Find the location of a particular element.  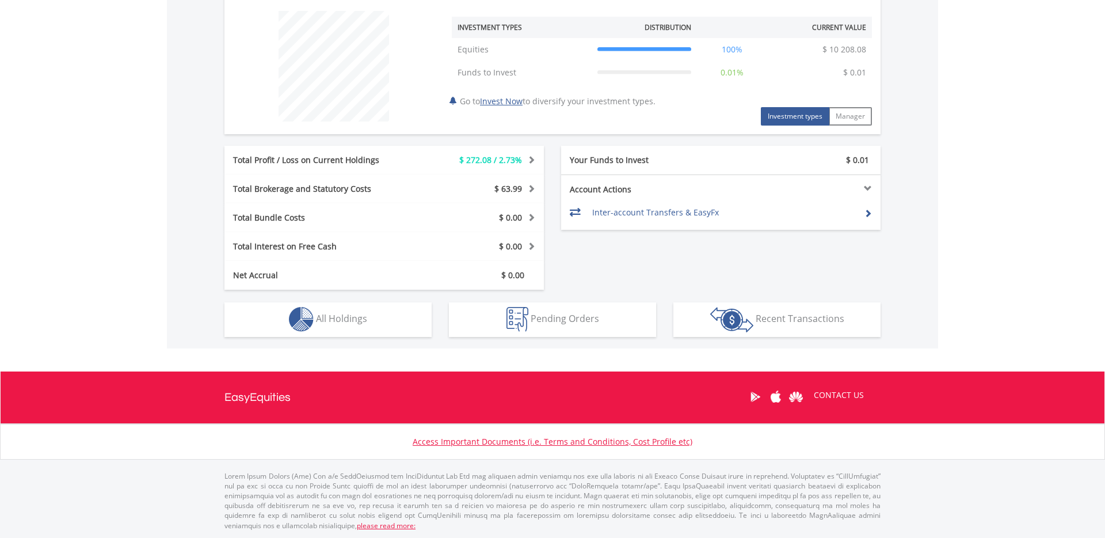

button: Recent Transactions is located at coordinates (777, 319).